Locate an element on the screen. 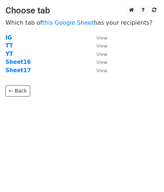 This screenshot has height=192, width=164. a: this Google Sheet is located at coordinates (68, 23).